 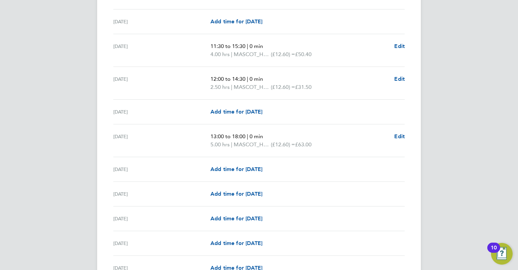 I want to click on span: 2.50 hrs, so click(x=220, y=87).